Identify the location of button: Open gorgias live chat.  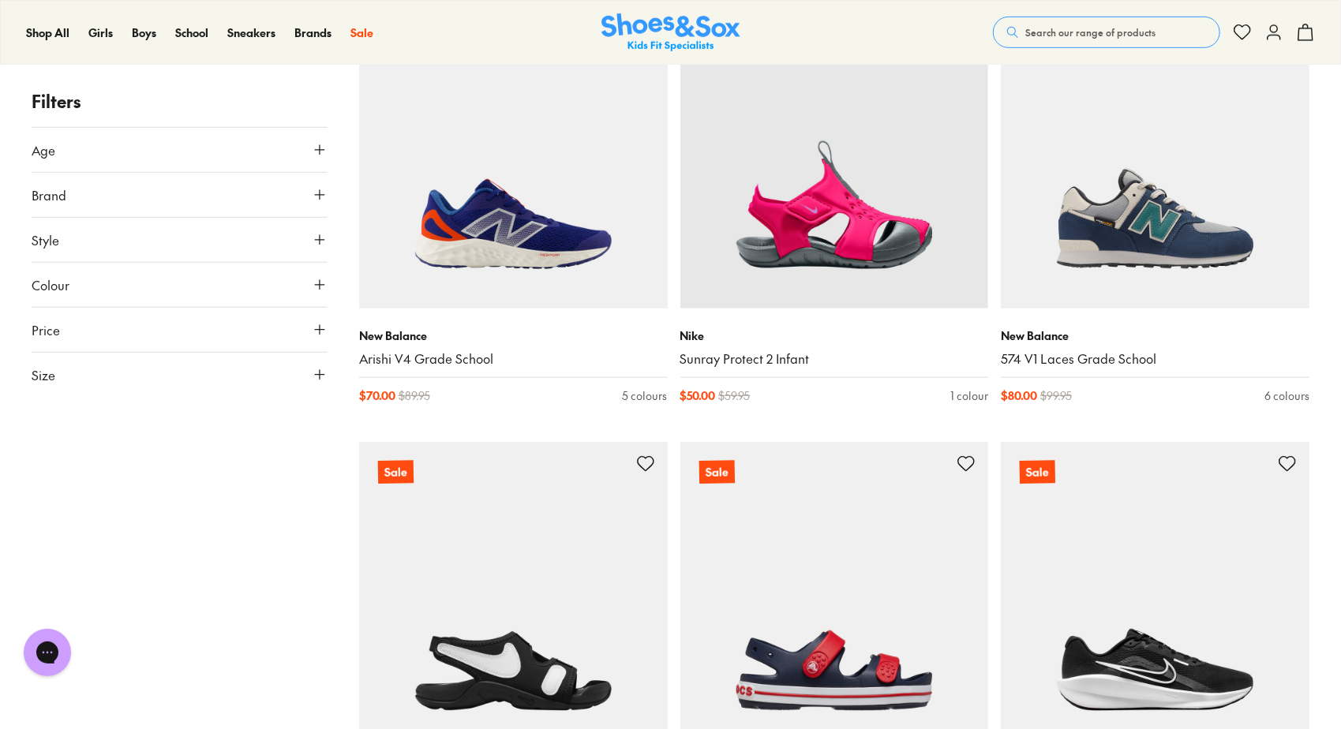
(32, 29).